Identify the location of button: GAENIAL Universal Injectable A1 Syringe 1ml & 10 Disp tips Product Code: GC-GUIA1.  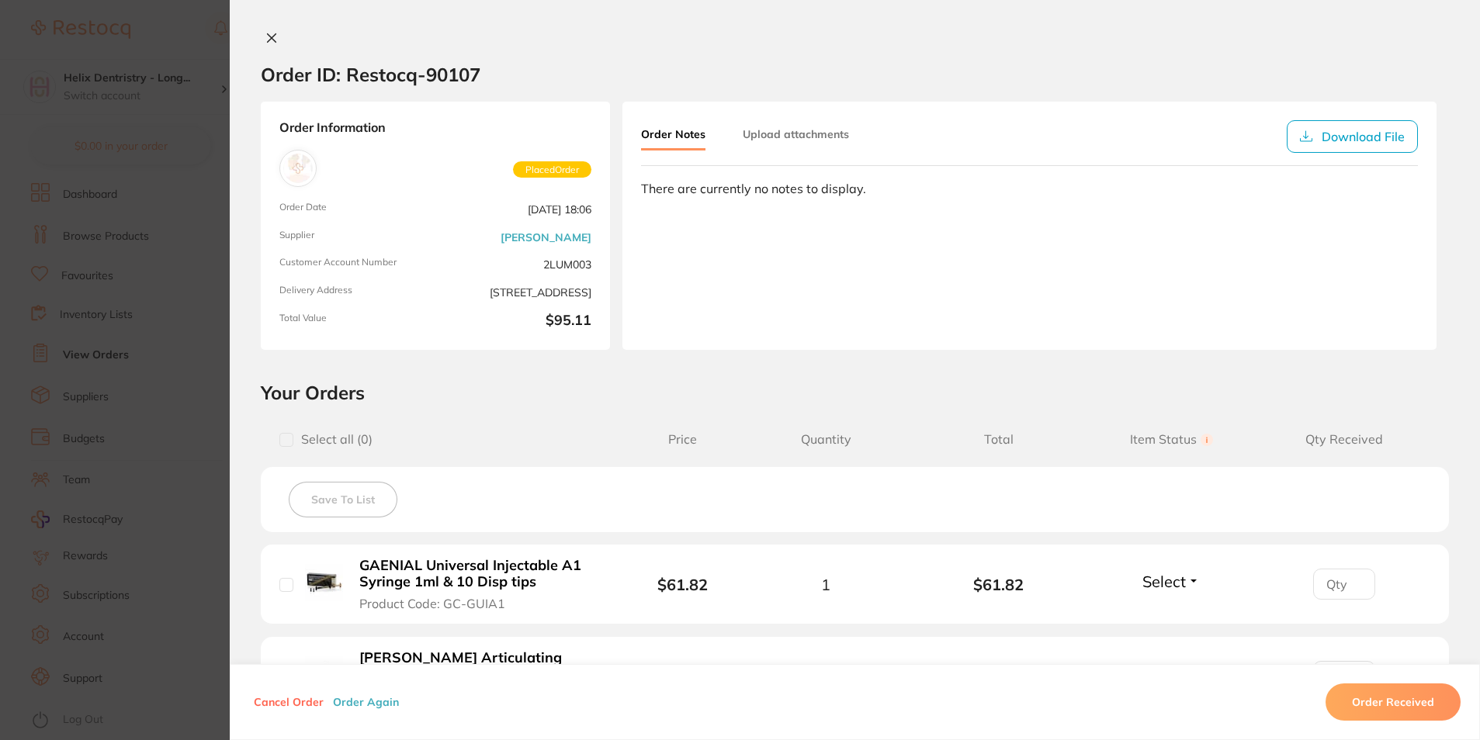
(478, 584).